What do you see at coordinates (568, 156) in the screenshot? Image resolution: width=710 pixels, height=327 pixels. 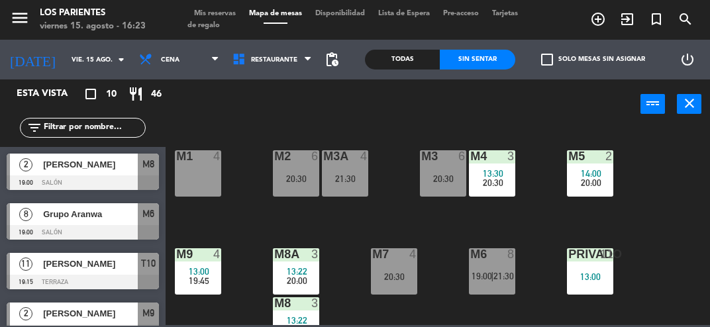 I see `div: M5` at bounding box center [568, 156].